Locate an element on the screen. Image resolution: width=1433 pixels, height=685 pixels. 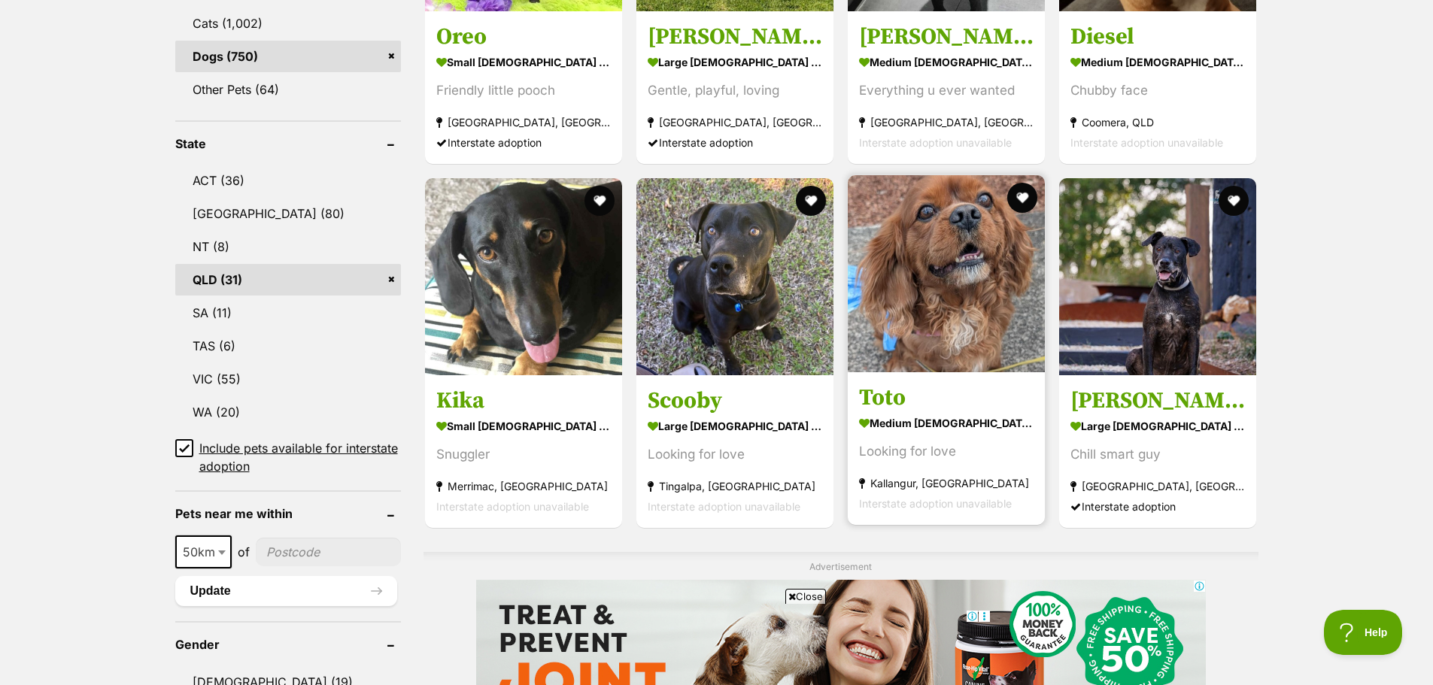
img: Toto - Cavalier King Charles Spaniel Dog is located at coordinates (946, 274).